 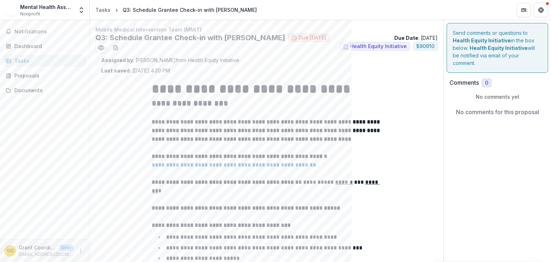 I want to click on p: Grant Coordinator, so click(x=37, y=247).